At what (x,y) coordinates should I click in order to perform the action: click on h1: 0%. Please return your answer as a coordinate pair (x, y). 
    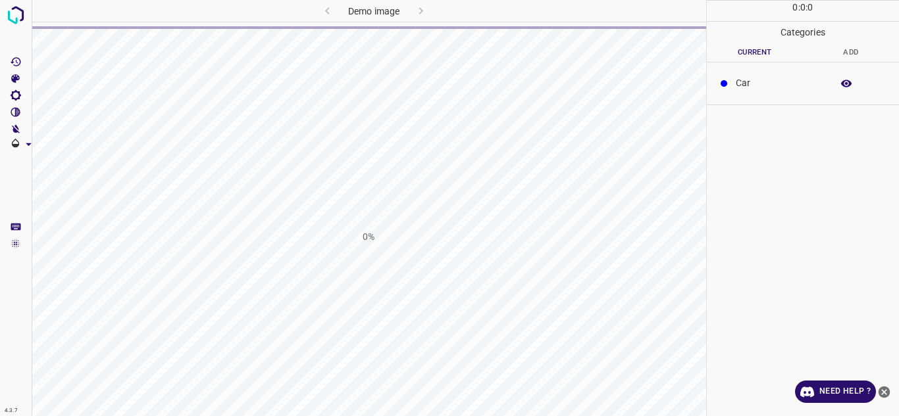
    Looking at the image, I should click on (368, 237).